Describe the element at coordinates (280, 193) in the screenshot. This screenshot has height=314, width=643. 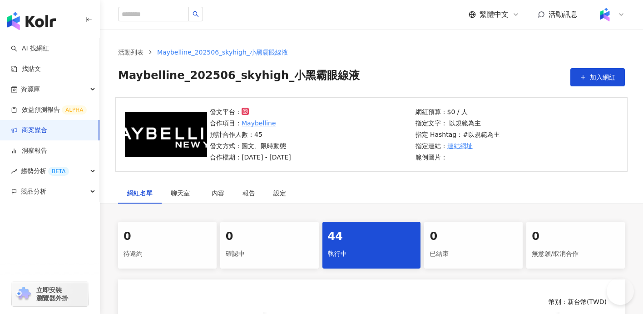
I see `div: 設定` at that location.